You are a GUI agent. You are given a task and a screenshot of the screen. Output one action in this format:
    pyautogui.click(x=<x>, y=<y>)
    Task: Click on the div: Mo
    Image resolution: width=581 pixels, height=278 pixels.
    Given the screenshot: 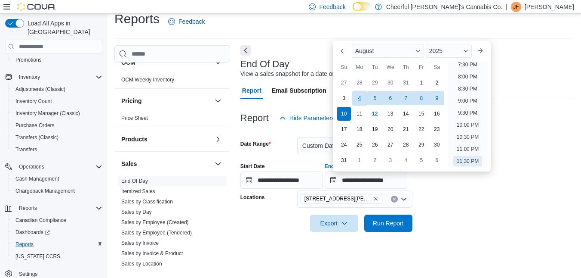 What is the action you would take?
    pyautogui.click(x=360, y=67)
    